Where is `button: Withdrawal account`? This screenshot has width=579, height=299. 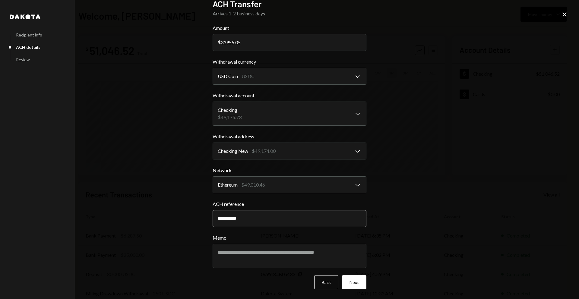
button: Withdrawal account is located at coordinates (290, 114).